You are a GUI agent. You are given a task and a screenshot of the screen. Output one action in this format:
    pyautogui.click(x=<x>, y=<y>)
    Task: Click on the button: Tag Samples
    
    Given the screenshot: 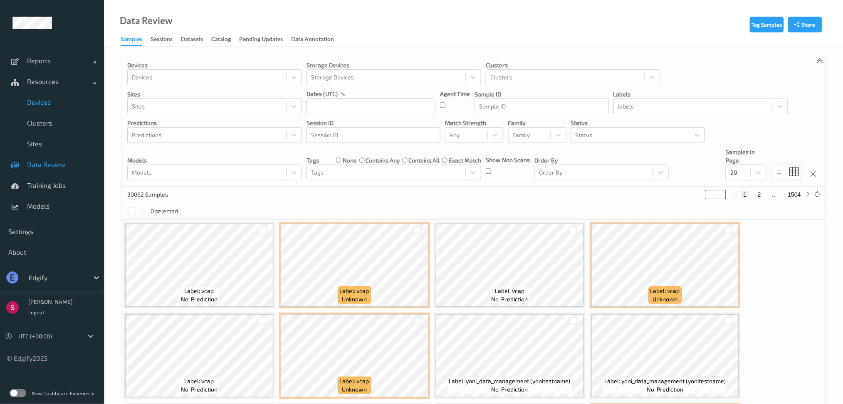 What is the action you would take?
    pyautogui.click(x=767, y=25)
    